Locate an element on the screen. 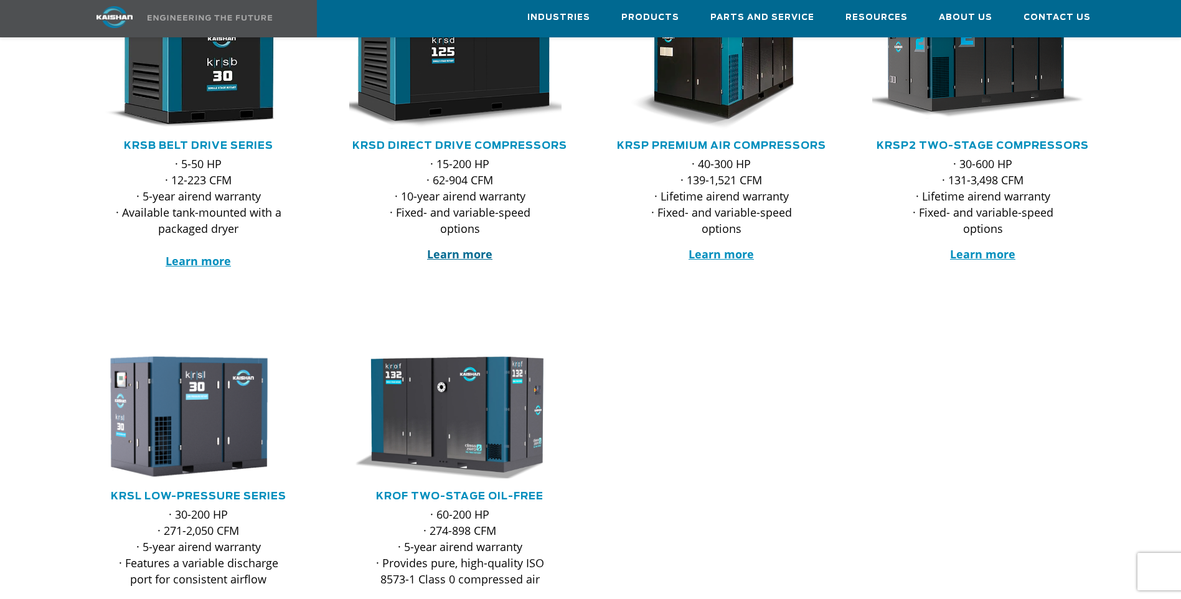 This screenshot has height=599, width=1181. a: About Us is located at coordinates (965, 17).